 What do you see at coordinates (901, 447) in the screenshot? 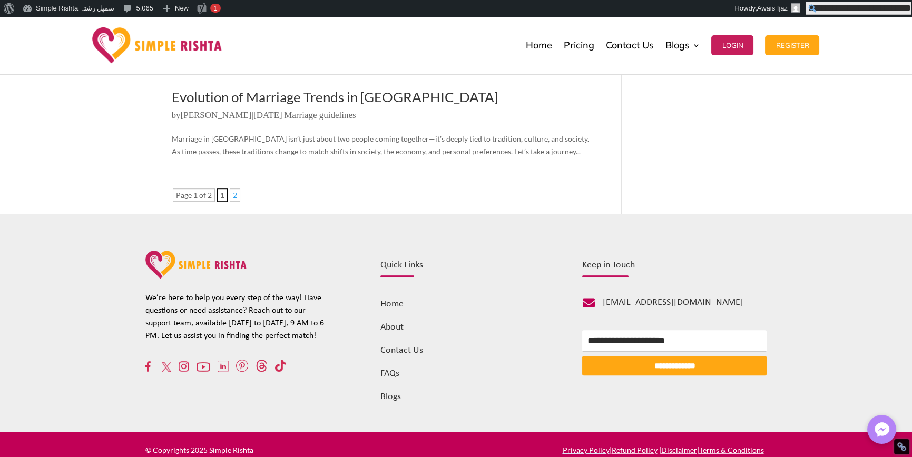
I see `div: Restore Info Box &#10;&#10;NoFollow Info:&#10; META-Robots NoFollow: &#09;false&#10; META-Robots ...` at bounding box center [901, 447].